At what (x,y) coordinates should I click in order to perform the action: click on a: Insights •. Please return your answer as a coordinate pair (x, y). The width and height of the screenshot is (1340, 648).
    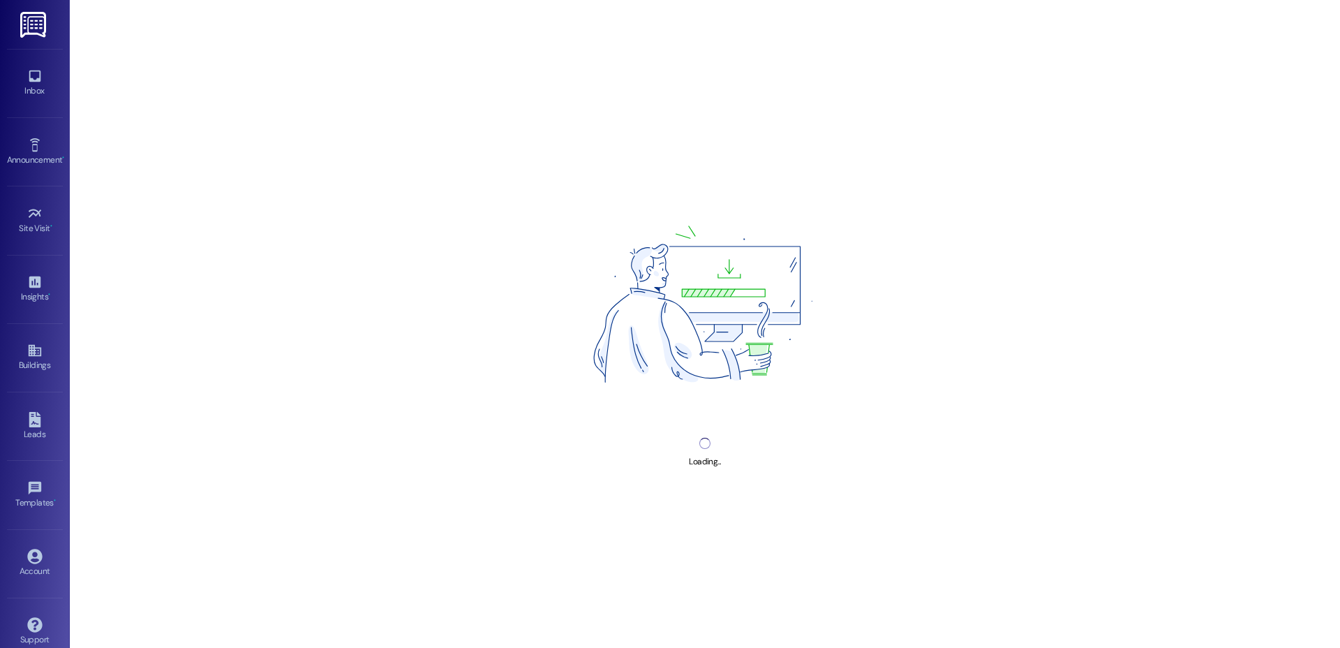
    Looking at the image, I should click on (35, 289).